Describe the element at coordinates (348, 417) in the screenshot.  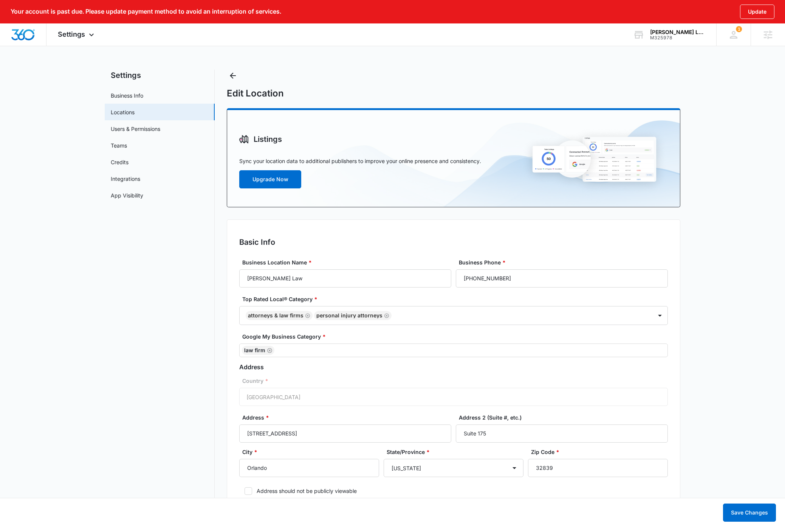
I see `label: Address` at that location.